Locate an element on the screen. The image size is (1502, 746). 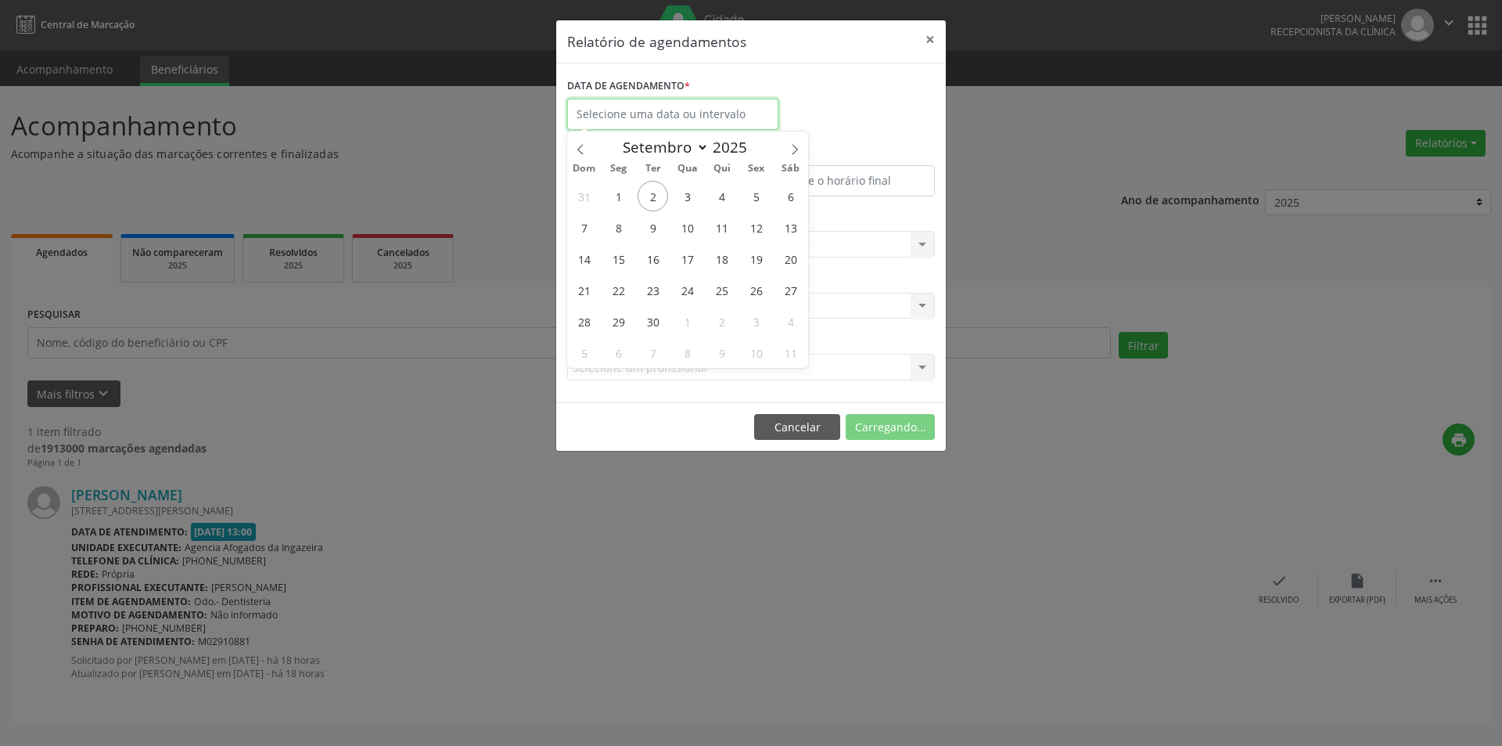
span: Qua is located at coordinates (688, 168).